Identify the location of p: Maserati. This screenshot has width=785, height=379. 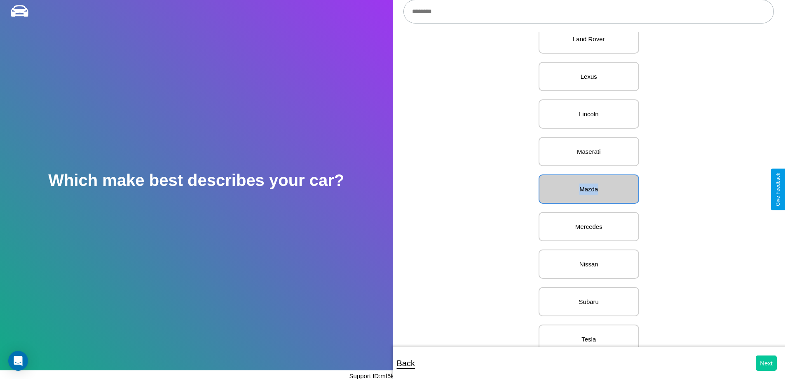
(589, 151).